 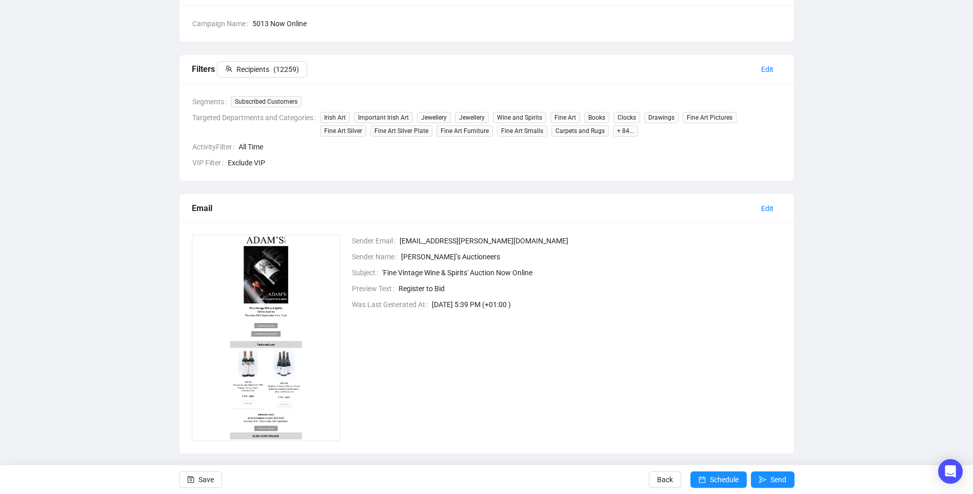 What do you see at coordinates (206, 479) in the screenshot?
I see `span: Save` at bounding box center [206, 479].